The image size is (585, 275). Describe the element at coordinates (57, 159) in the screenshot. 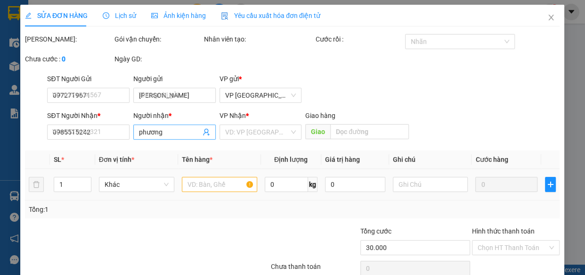

I see `span: SL` at that location.